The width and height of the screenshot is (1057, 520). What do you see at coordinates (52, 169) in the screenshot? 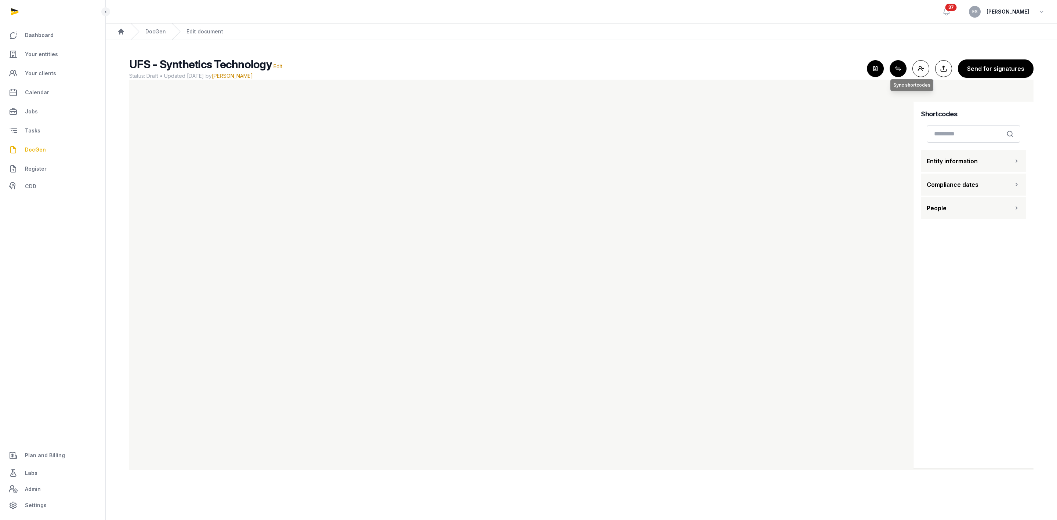
I see `a: Register` at bounding box center [52, 169].